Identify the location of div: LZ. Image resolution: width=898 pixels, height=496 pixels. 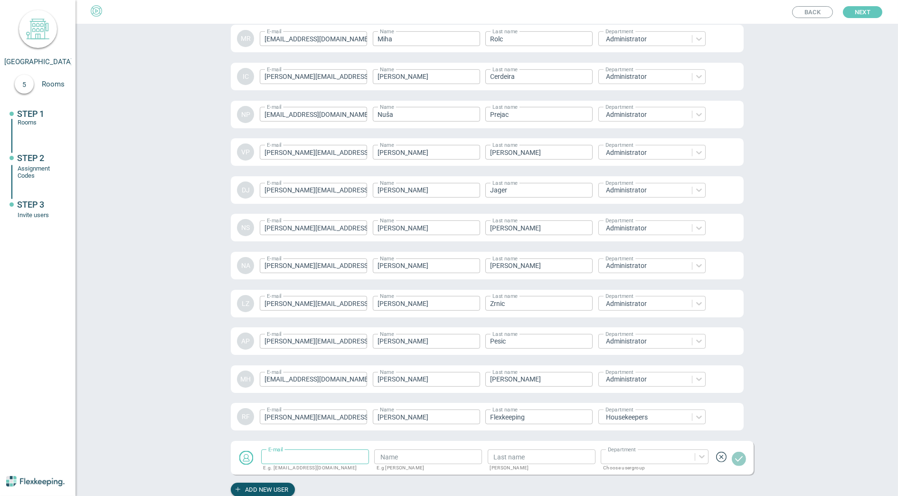
(245, 303).